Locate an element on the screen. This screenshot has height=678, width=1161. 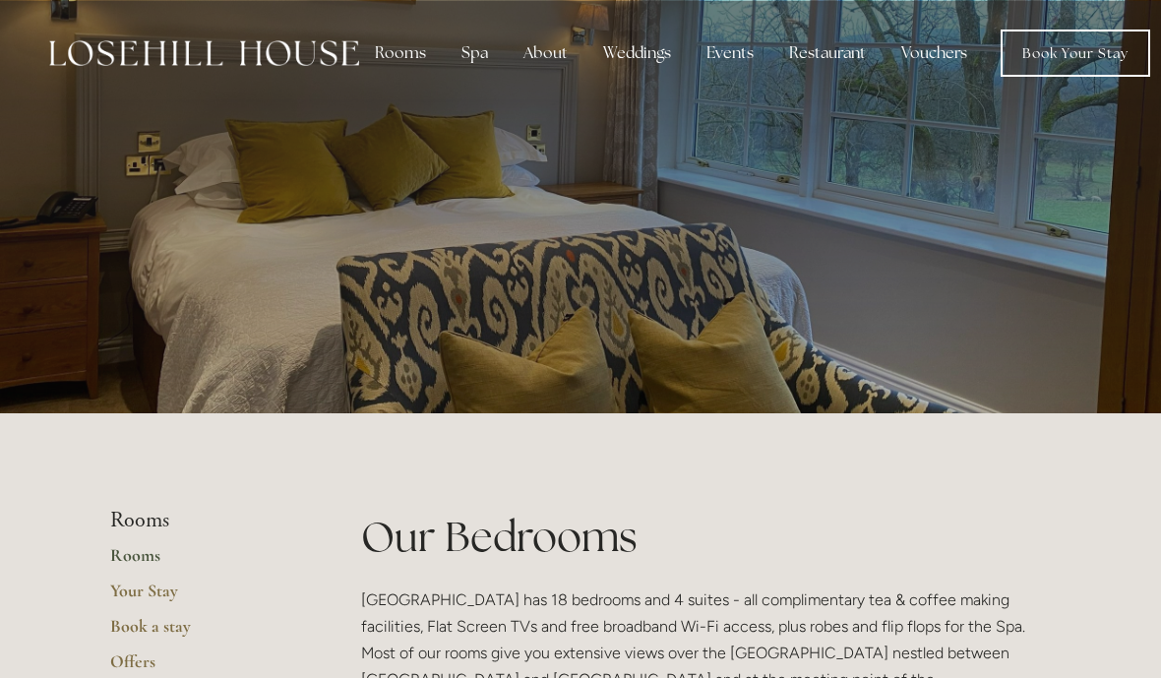
img: Losehill House is located at coordinates (204, 53).